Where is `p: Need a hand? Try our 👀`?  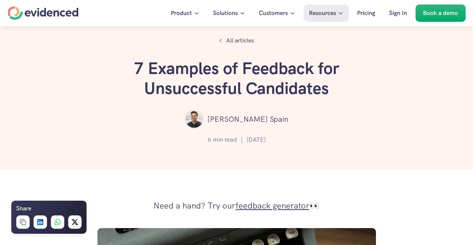
p: Need a hand? Try our 👀 is located at coordinates (236, 206).